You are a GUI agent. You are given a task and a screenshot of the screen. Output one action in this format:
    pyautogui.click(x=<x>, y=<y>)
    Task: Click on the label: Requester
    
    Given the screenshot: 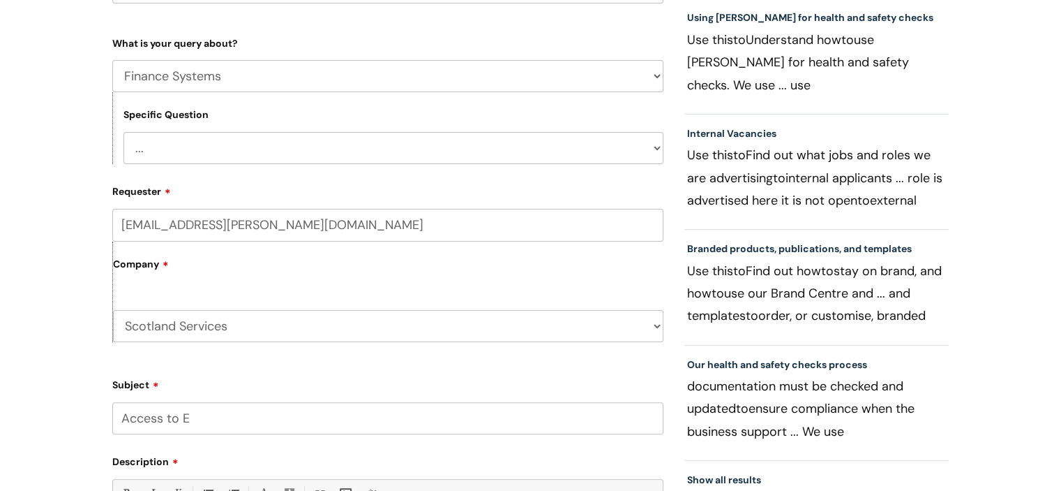 What is the action you would take?
    pyautogui.click(x=388, y=189)
    